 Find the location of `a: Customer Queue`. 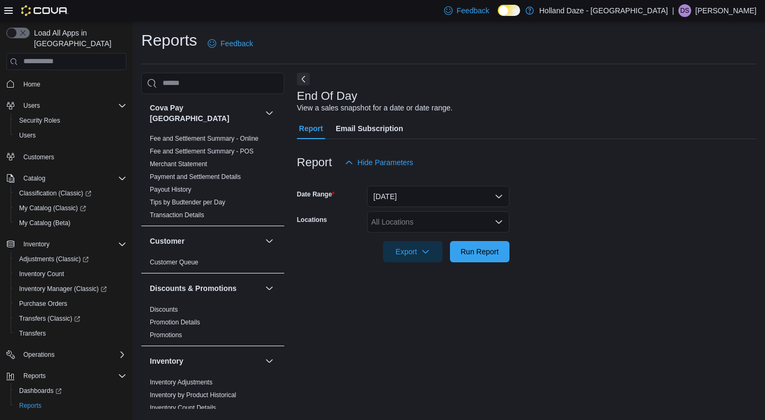

a: Customer Queue is located at coordinates (174, 262).